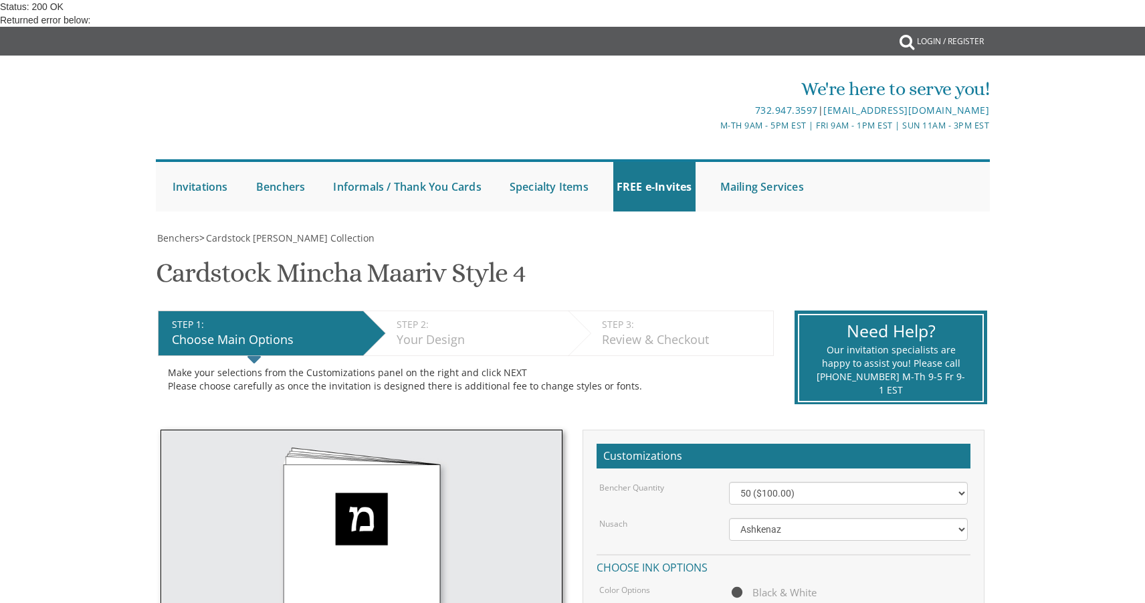  What do you see at coordinates (890, 331) in the screenshot?
I see `div: Need Help?` at bounding box center [890, 331].